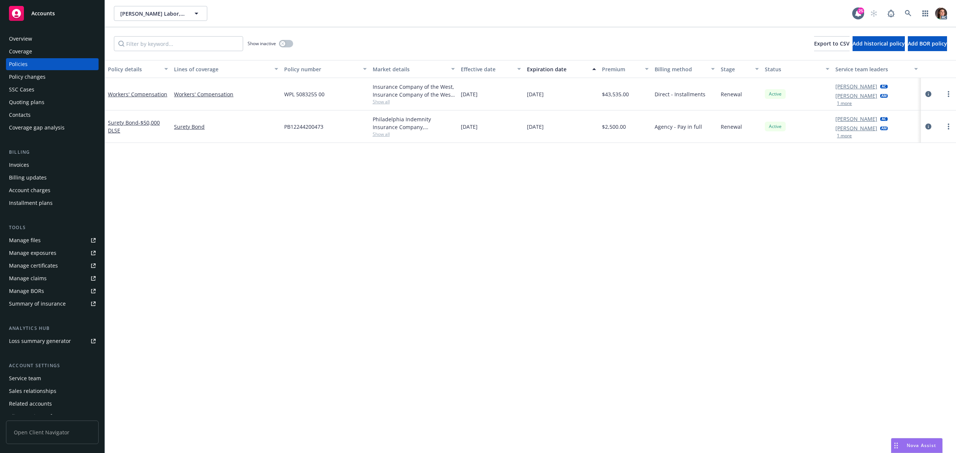 The height and width of the screenshot is (453, 956). Describe the element at coordinates (414, 123) in the screenshot. I see `div: Philadelphia Indemnity Insurance Company, Philadelphia Insurance Companies, Surety1` at that location.